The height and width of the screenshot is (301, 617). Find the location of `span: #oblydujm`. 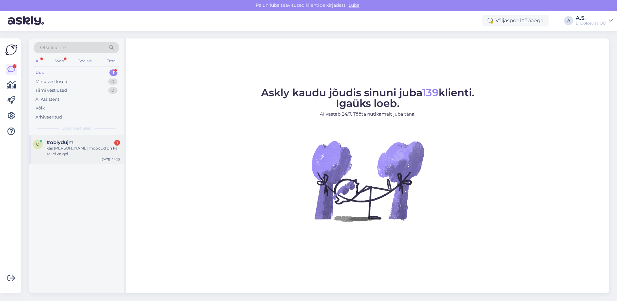

span: #oblydujm is located at coordinates (60, 142).